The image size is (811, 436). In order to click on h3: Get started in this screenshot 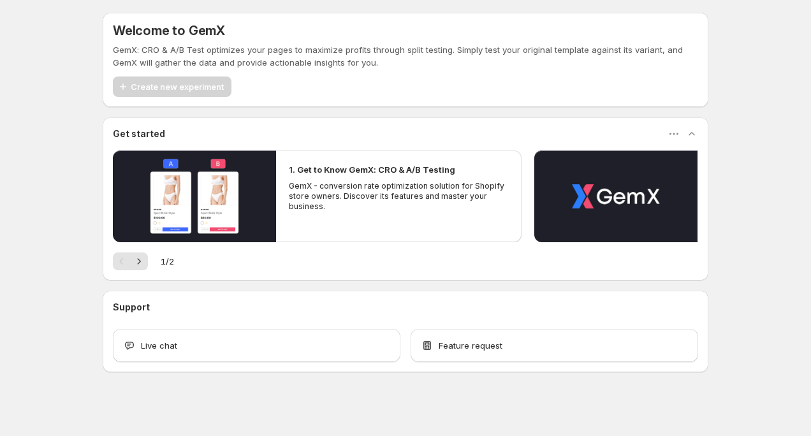, I will do `click(139, 134)`.